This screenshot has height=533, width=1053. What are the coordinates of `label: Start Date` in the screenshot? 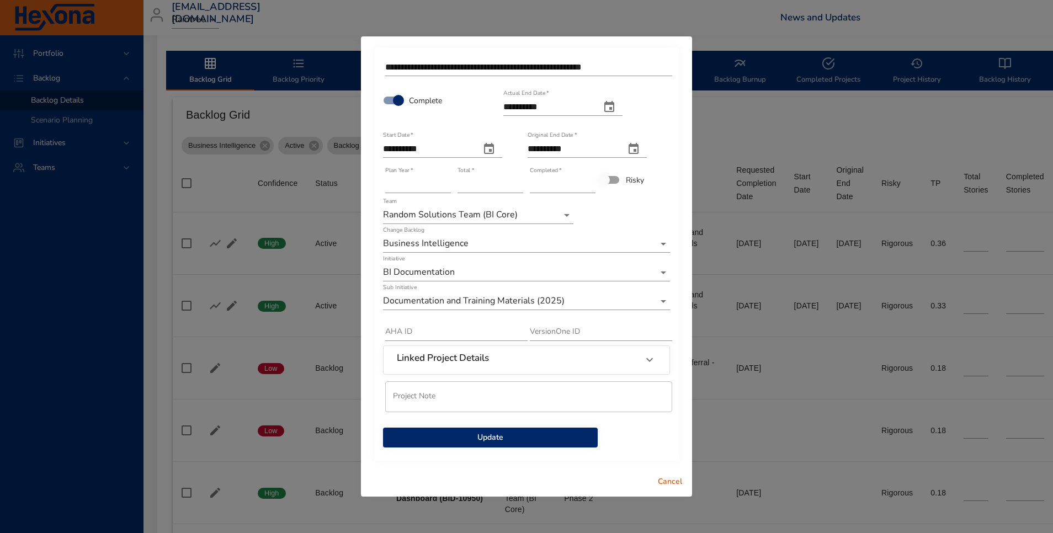 It's located at (398, 135).